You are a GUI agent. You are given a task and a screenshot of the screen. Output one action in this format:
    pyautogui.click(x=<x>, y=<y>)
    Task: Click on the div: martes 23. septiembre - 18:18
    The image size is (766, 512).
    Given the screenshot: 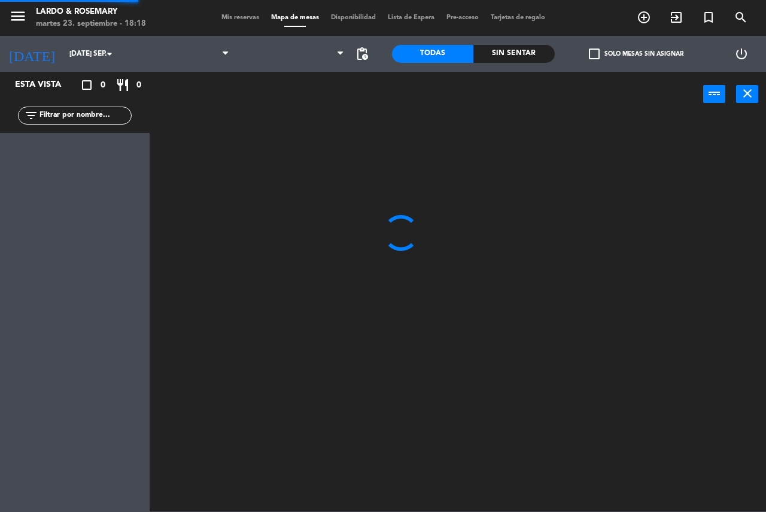 What is the action you would take?
    pyautogui.click(x=91, y=24)
    